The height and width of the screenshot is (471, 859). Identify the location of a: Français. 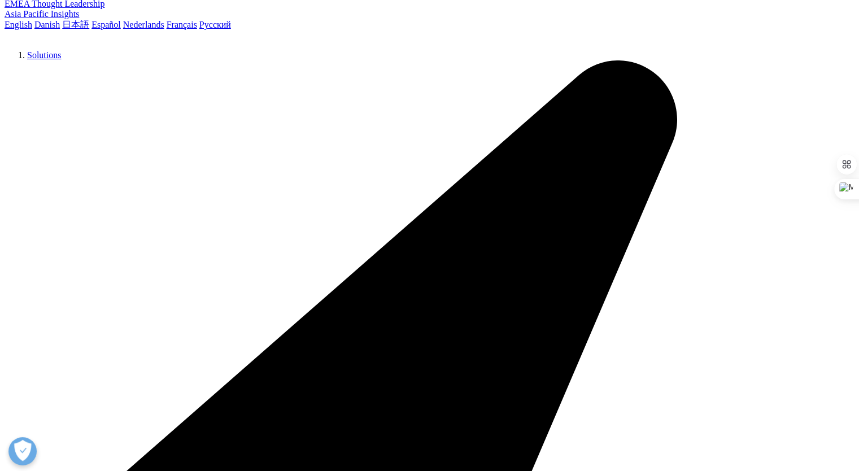
(182, 24).